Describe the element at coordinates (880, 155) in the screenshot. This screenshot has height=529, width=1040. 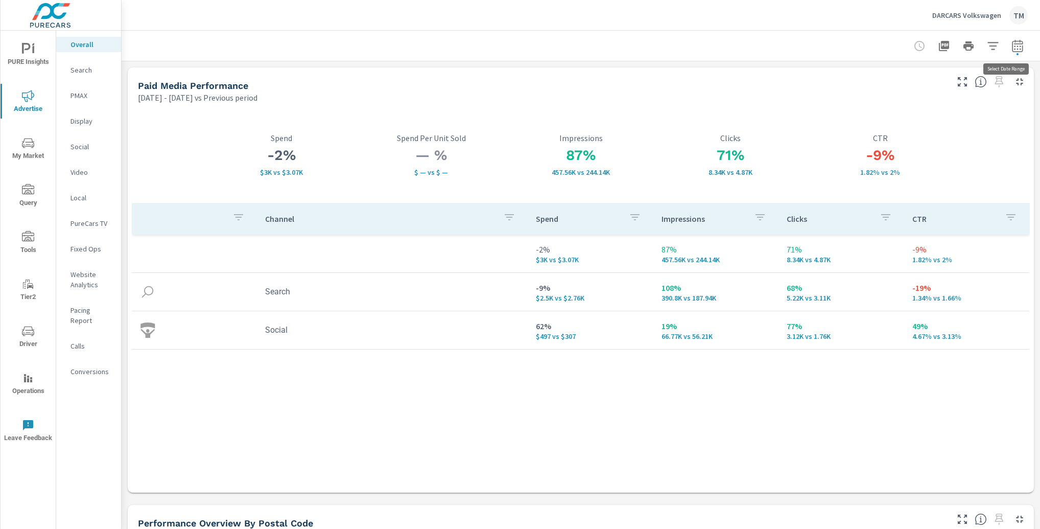
I see `h3: -9%` at that location.